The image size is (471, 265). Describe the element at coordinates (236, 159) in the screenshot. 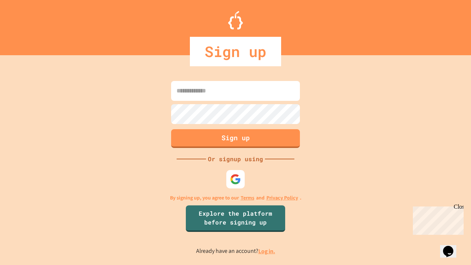

I see `div: Or signup using` at that location.